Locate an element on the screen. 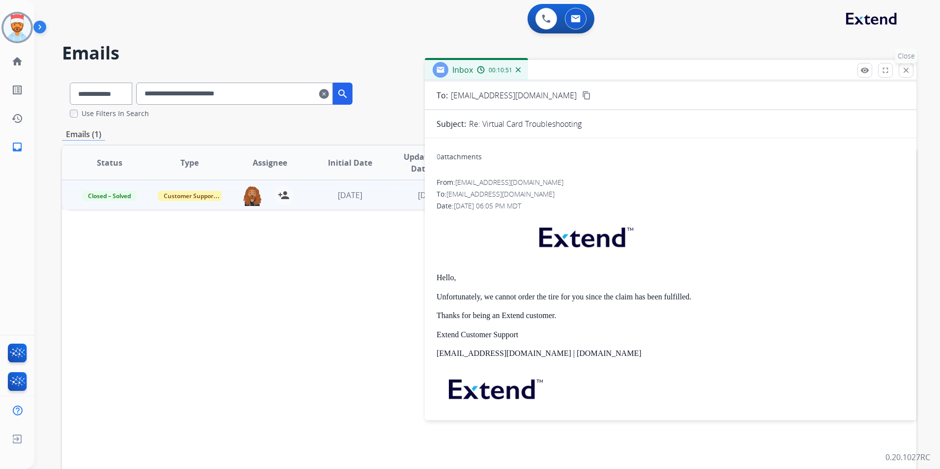 The height and width of the screenshot is (469, 940). p: Extend Customer Support is located at coordinates (671, 335).